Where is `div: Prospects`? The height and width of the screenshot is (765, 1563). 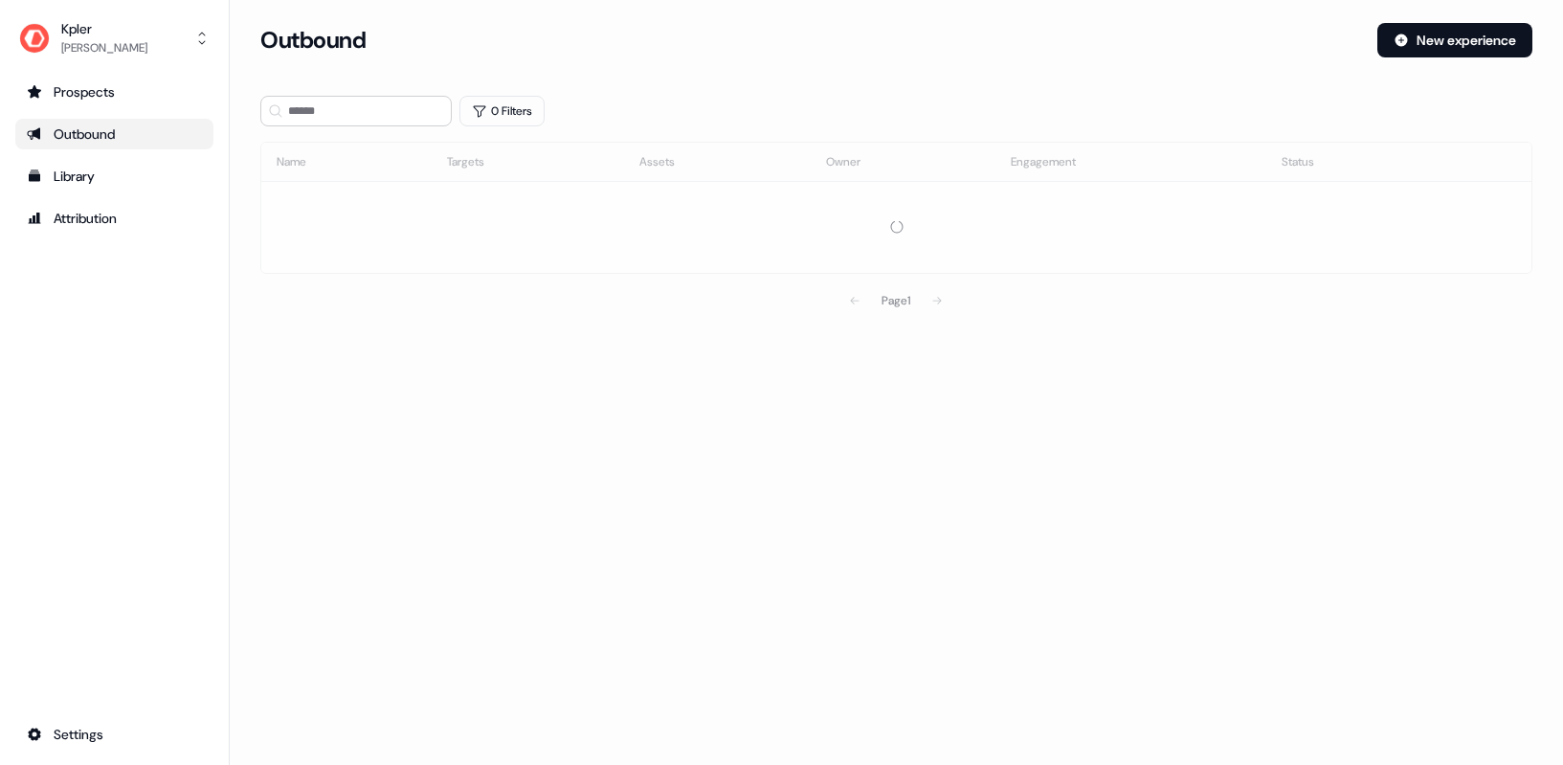 div: Prospects is located at coordinates (114, 92).